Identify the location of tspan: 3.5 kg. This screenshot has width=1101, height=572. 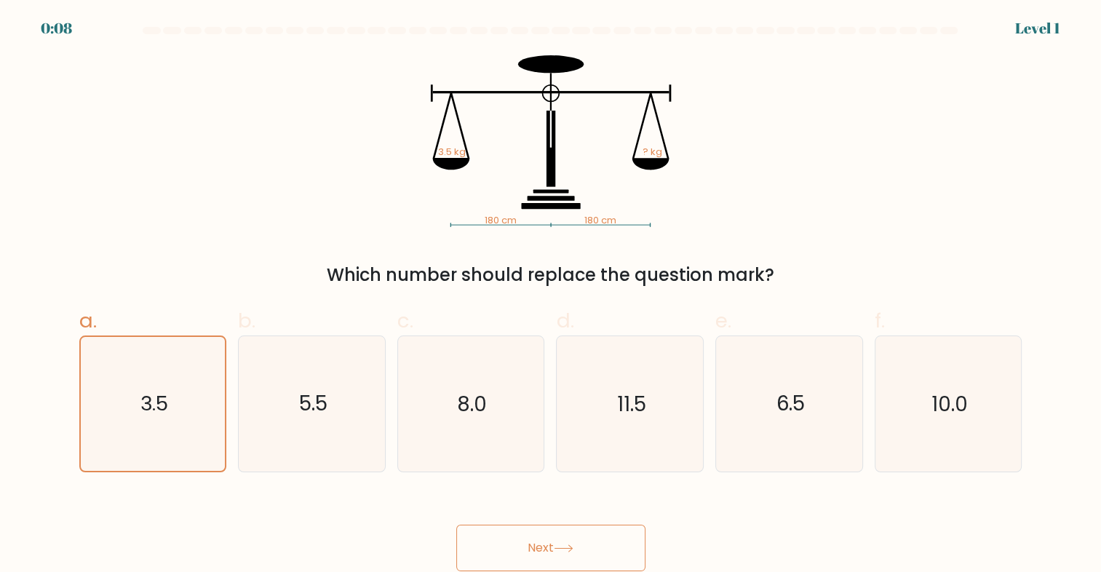
(452, 151).